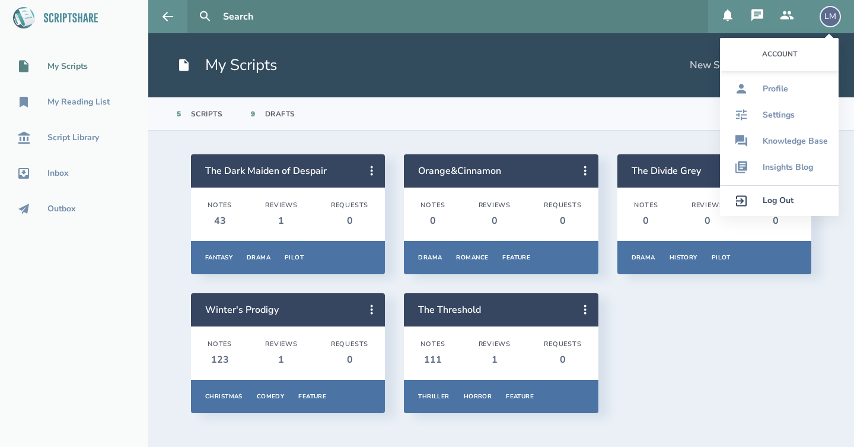 The width and height of the screenshot is (854, 447). I want to click on div: 123, so click(219, 359).